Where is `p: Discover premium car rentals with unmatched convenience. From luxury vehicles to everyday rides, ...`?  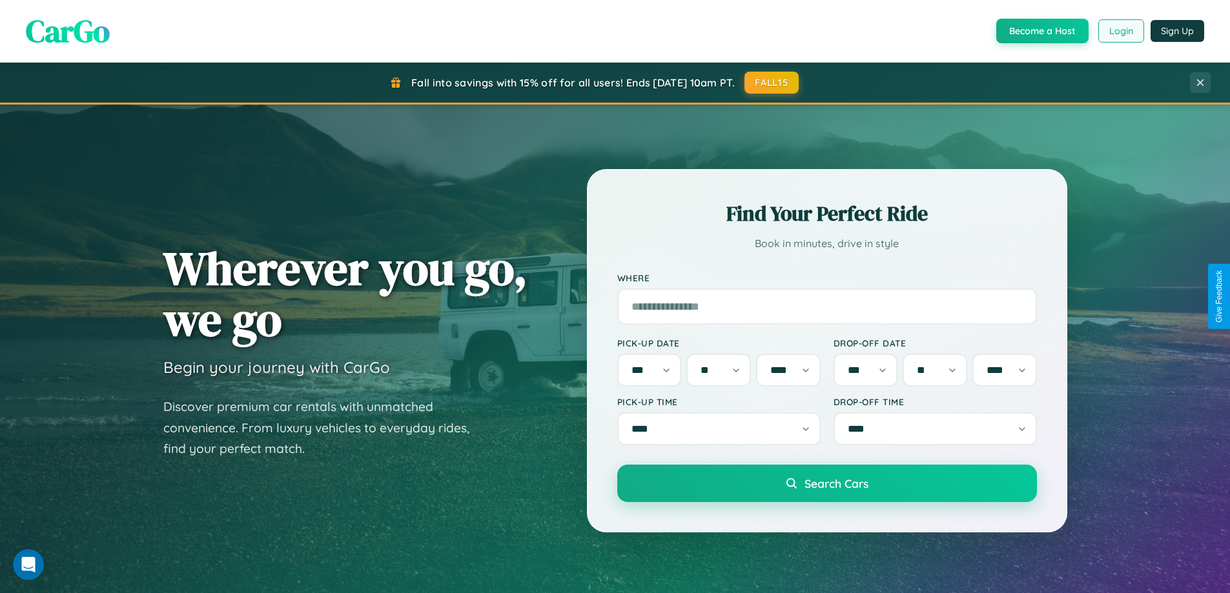
p: Discover premium car rentals with unmatched convenience. From luxury vehicles to everyday rides, ... is located at coordinates (325, 428).